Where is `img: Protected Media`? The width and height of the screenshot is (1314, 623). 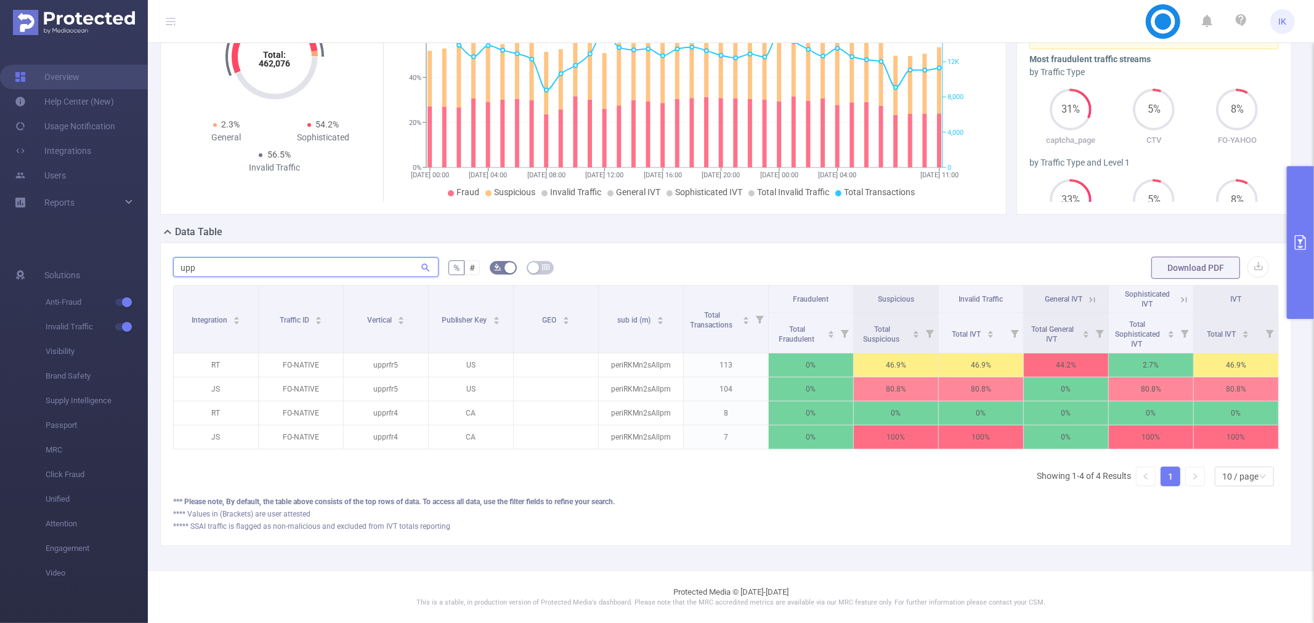 img: Protected Media is located at coordinates (74, 22).